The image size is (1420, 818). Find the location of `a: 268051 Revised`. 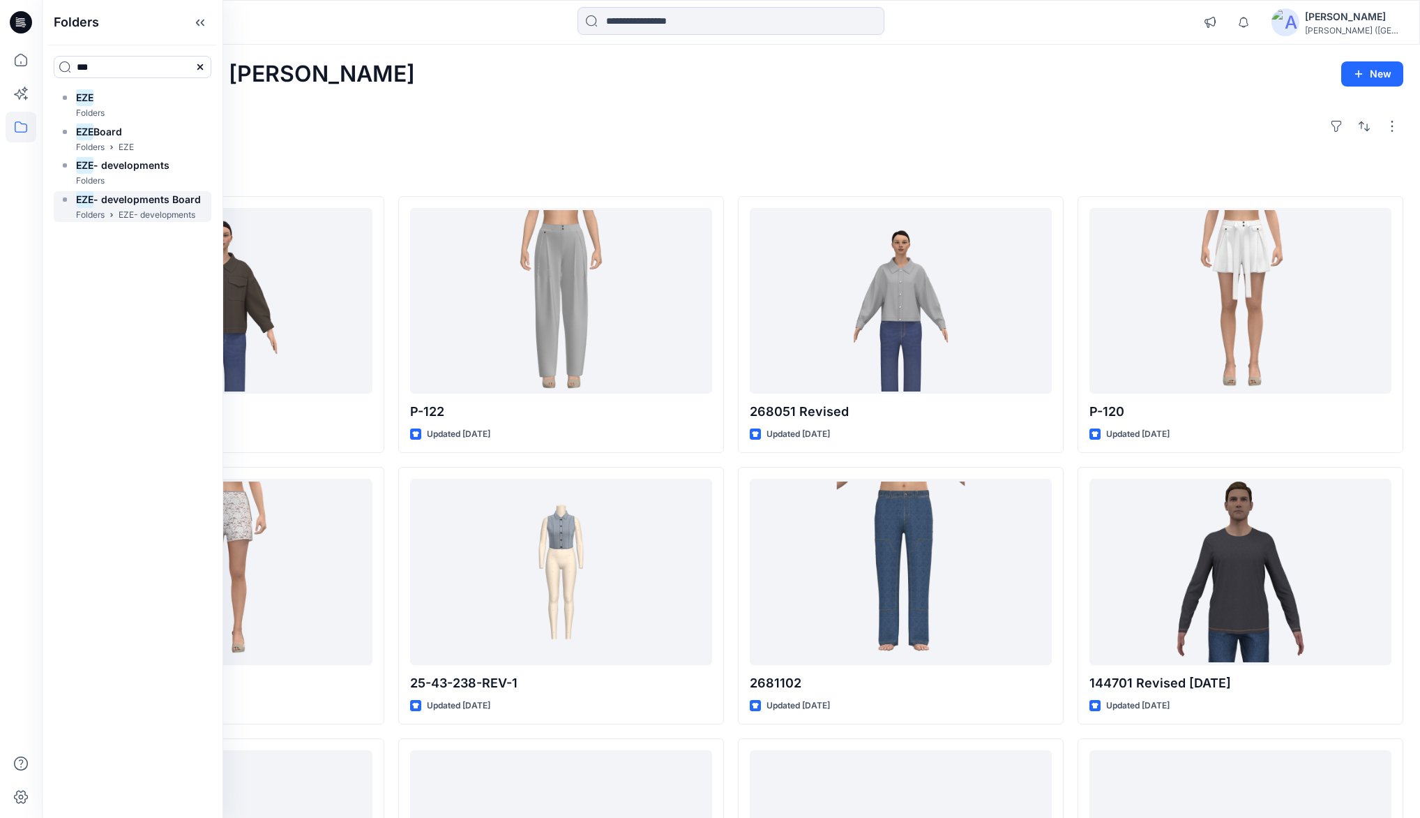

a: 268051 Revised is located at coordinates (901, 301).